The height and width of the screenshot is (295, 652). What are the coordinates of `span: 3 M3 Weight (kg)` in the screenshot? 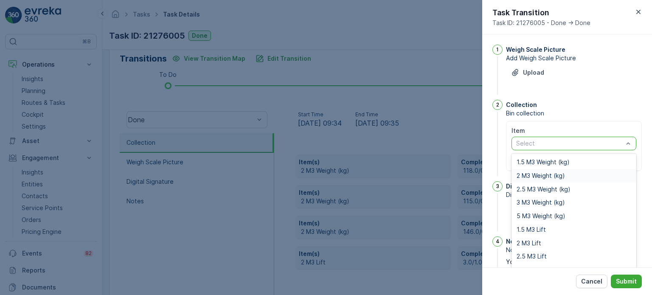 It's located at (541, 203).